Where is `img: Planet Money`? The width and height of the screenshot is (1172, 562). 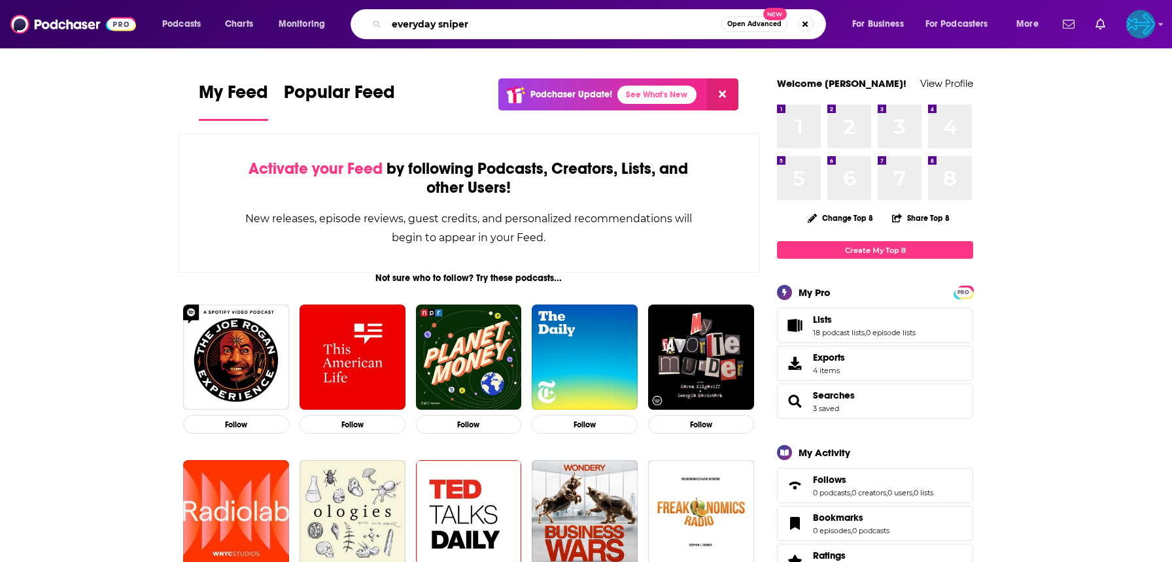
img: Planet Money is located at coordinates (469, 358).